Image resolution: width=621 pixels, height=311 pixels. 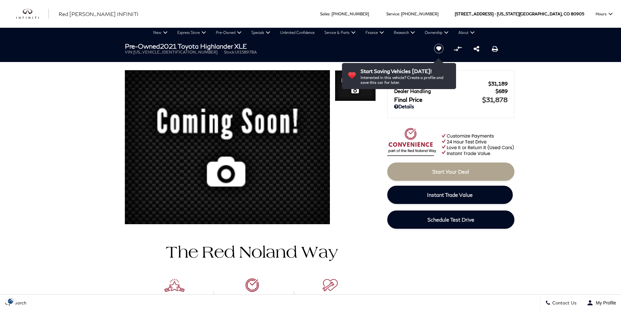 What do you see at coordinates (33, 14) in the screenshot?
I see `a: infiniti` at bounding box center [33, 14].